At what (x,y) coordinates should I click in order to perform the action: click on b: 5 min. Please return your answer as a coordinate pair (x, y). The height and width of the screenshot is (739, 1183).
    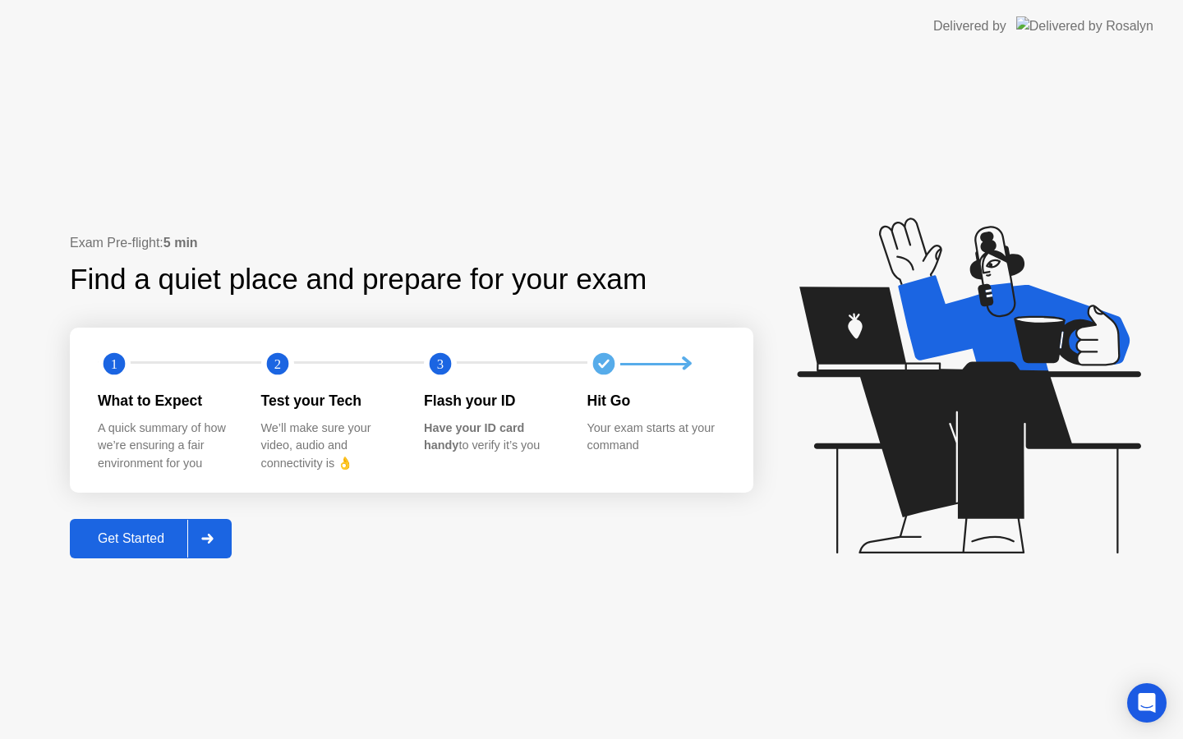
    Looking at the image, I should click on (181, 242).